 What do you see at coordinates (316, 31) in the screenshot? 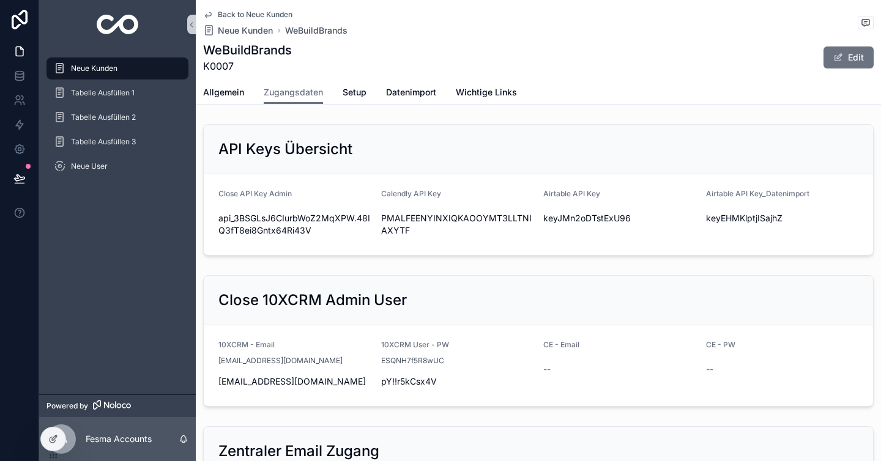
I see `span: WeBuildBrands` at bounding box center [316, 31].